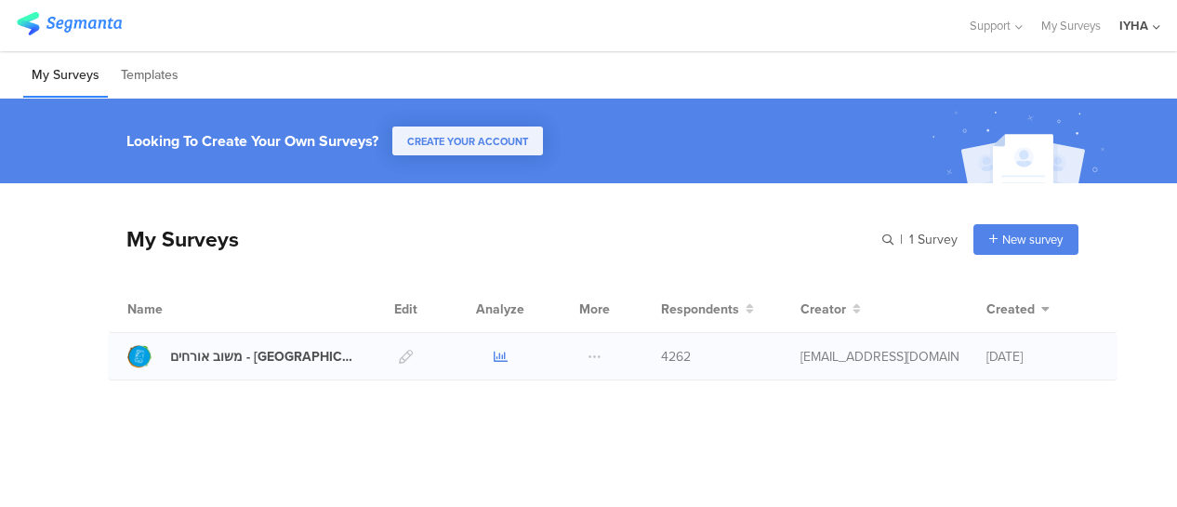 This screenshot has height=507, width=1177. I want to click on div: ofir@iyha.org.il, so click(880, 356).